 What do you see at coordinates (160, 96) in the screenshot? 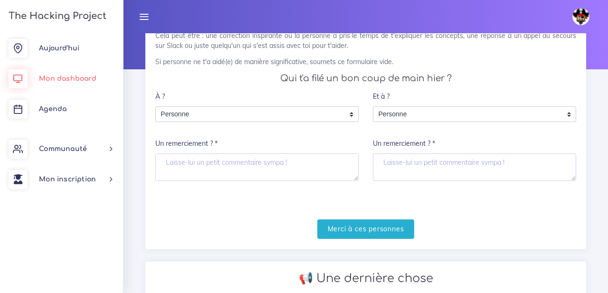
I see `label: À ?` at bounding box center [160, 96].